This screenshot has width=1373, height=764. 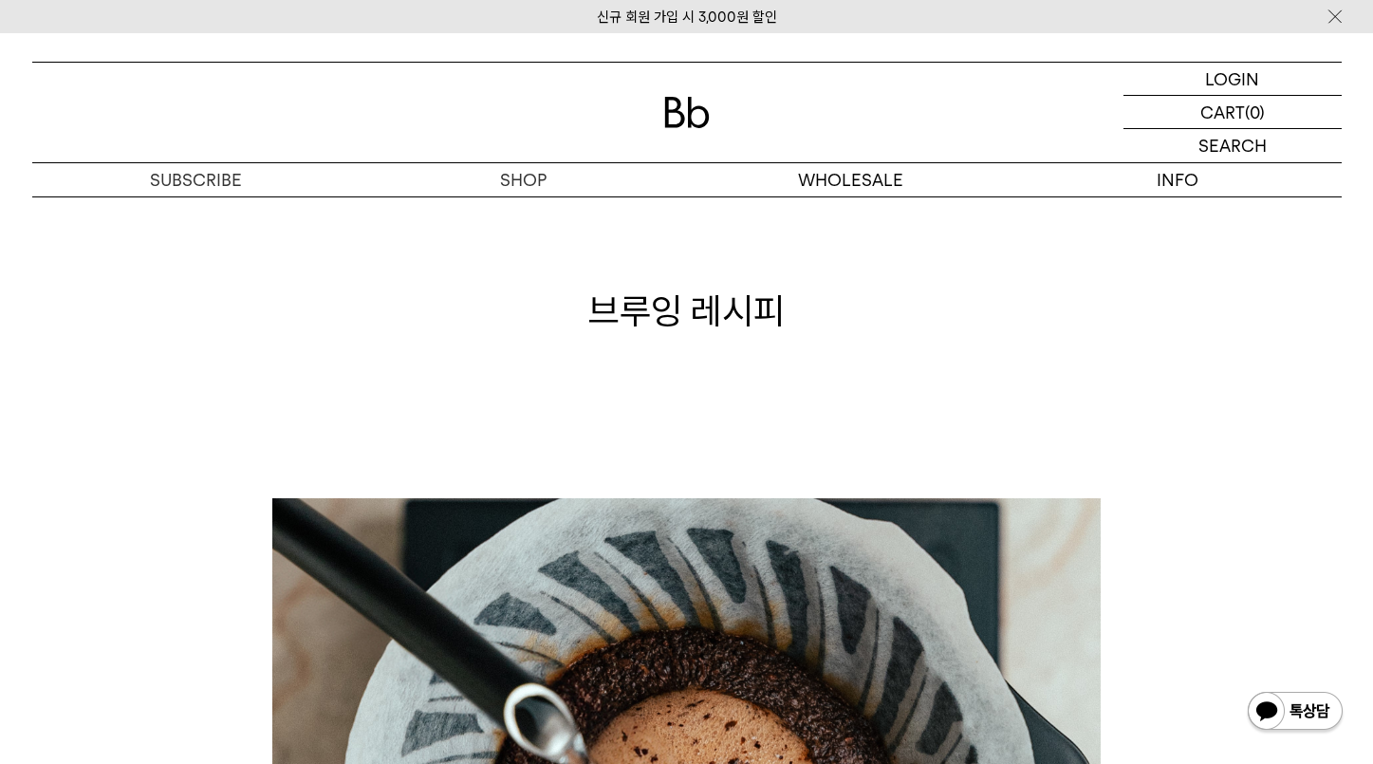 I want to click on p: INFO, so click(x=1178, y=179).